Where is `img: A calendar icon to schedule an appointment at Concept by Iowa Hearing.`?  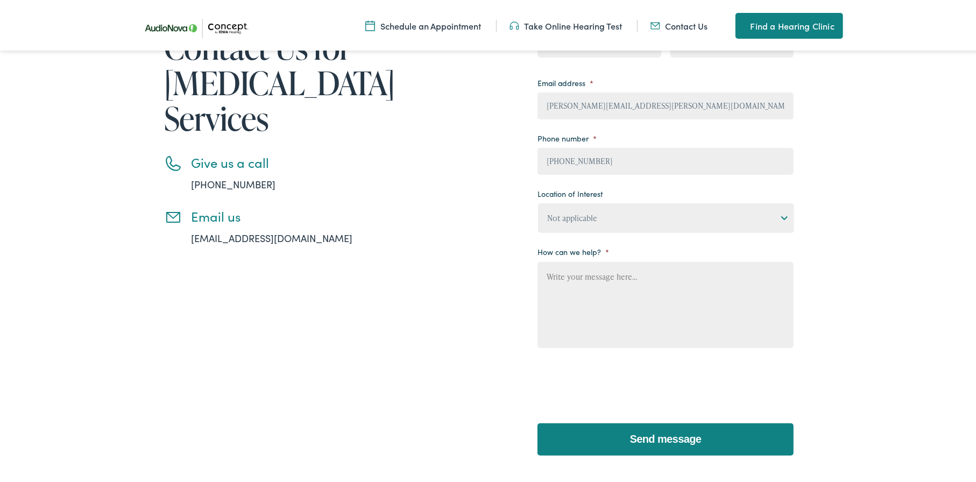 img: A calendar icon to schedule an appointment at Concept by Iowa Hearing. is located at coordinates (370, 24).